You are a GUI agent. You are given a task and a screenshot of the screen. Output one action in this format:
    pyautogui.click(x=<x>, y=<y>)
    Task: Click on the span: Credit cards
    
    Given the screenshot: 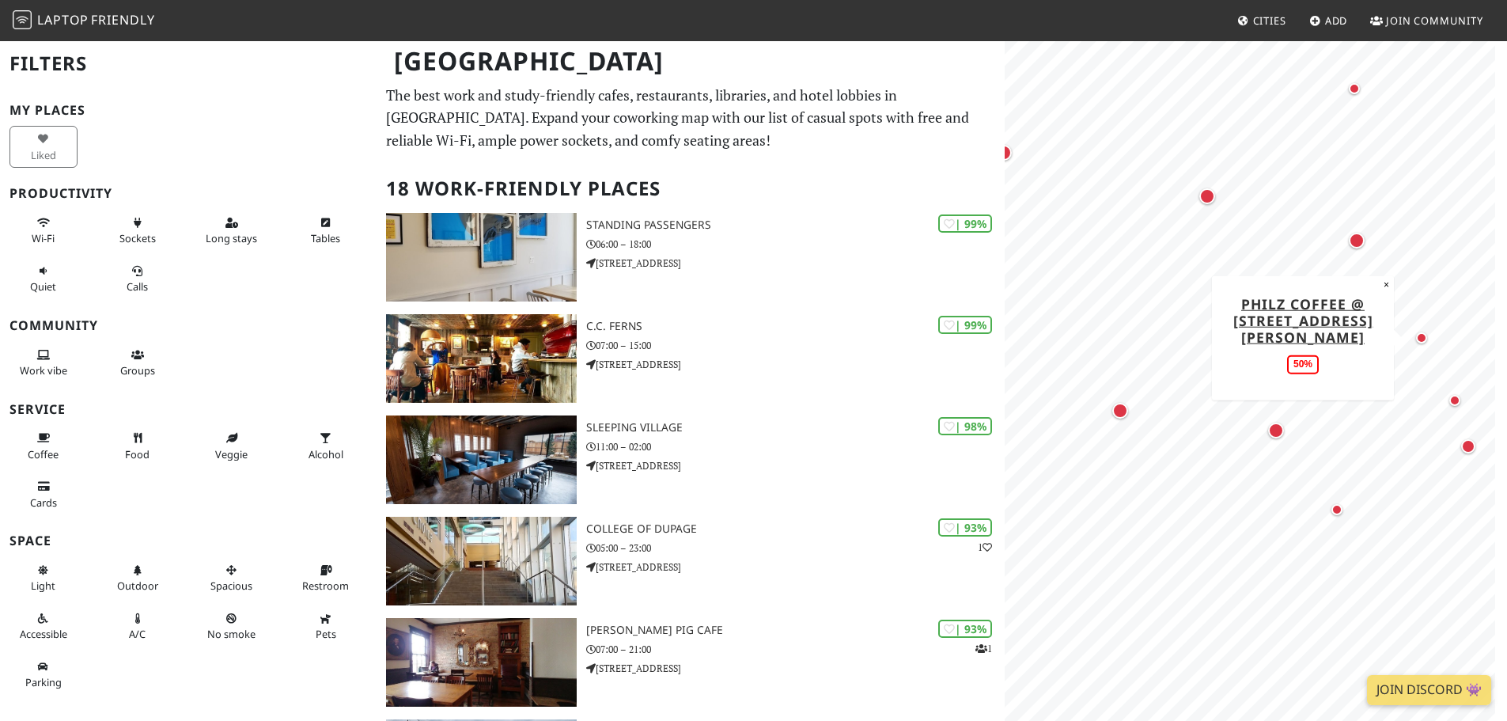 What is the action you would take?
    pyautogui.click(x=43, y=502)
    